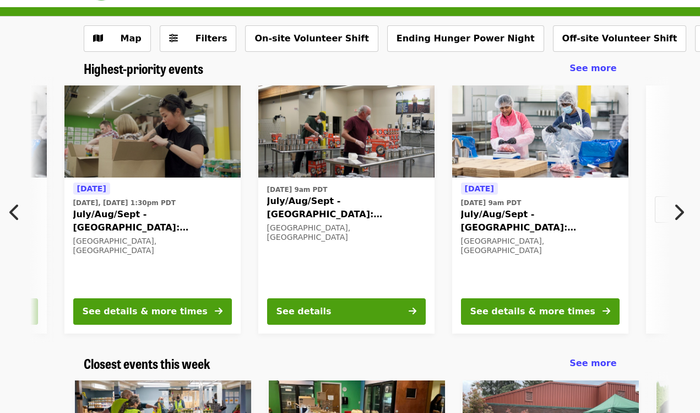  I want to click on button: See details, so click(346, 311).